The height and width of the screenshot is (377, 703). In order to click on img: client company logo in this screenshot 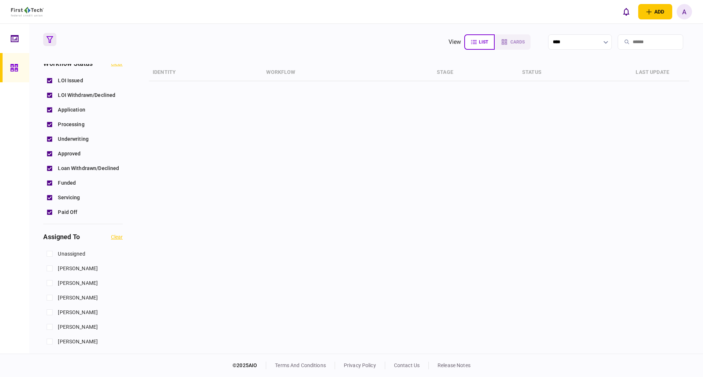, I will do `click(27, 12)`.